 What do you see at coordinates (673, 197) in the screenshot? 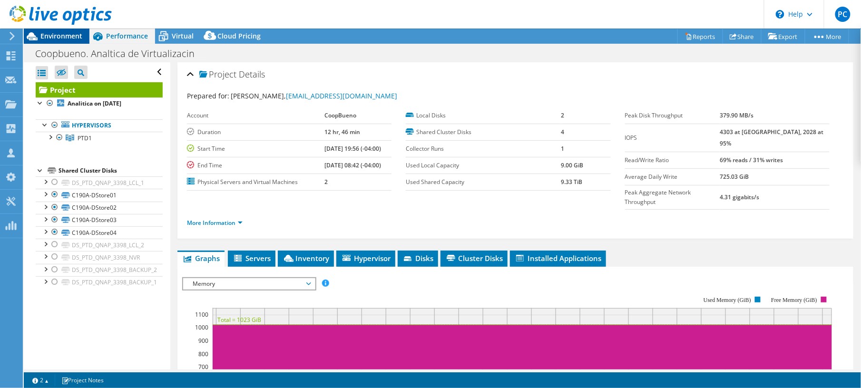
I see `label: Peak Aggregate Network Throughput` at bounding box center [673, 197].